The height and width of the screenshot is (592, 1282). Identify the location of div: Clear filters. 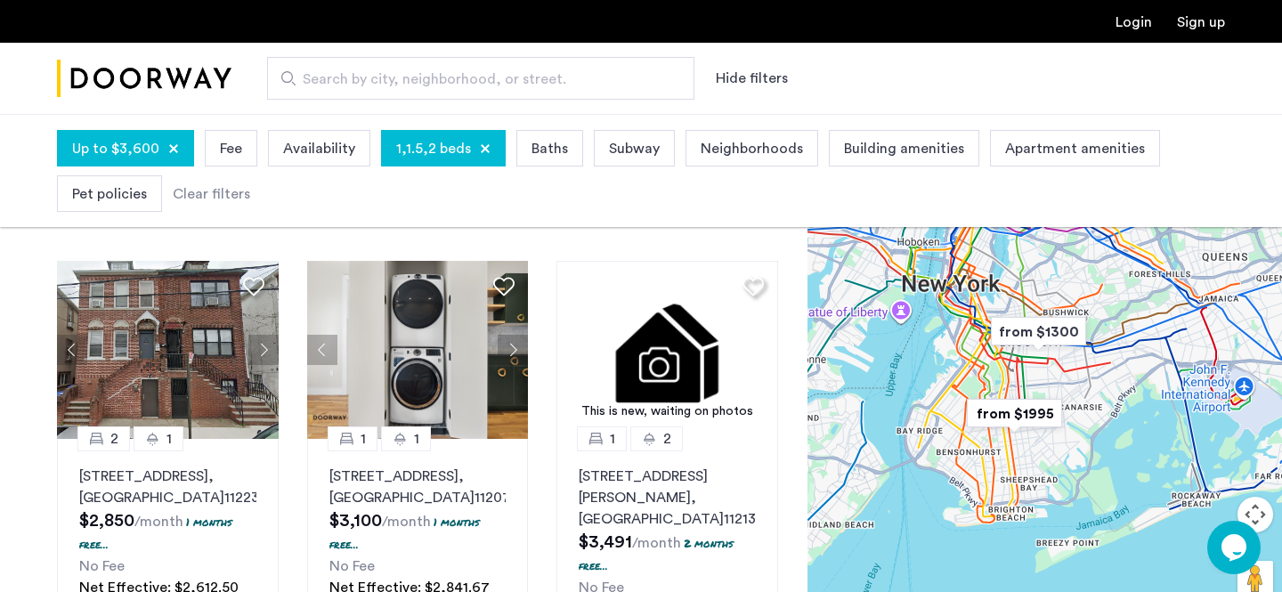
(211, 194).